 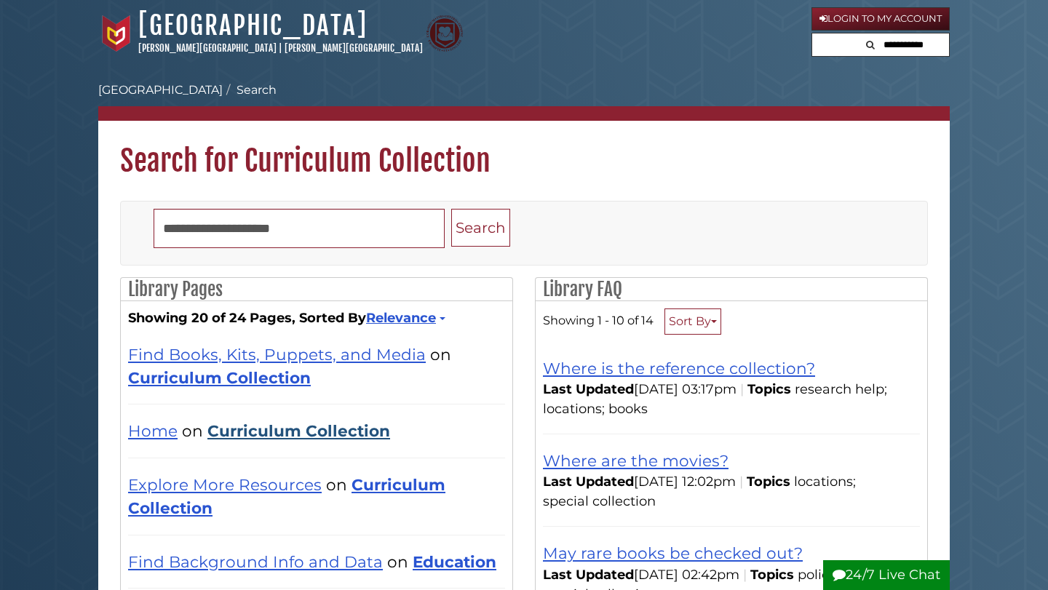 What do you see at coordinates (598, 320) in the screenshot?
I see `span: Showing 1 - 10 of 14` at bounding box center [598, 320].